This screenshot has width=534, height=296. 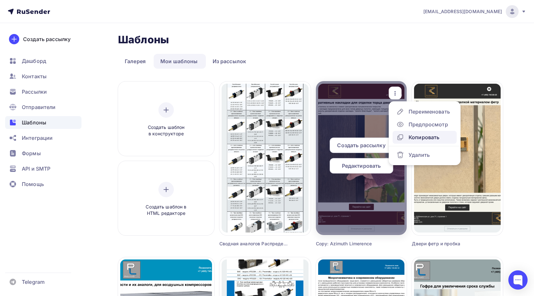 What do you see at coordinates (37, 138) in the screenshot?
I see `span: Интеграции` at bounding box center [37, 138].